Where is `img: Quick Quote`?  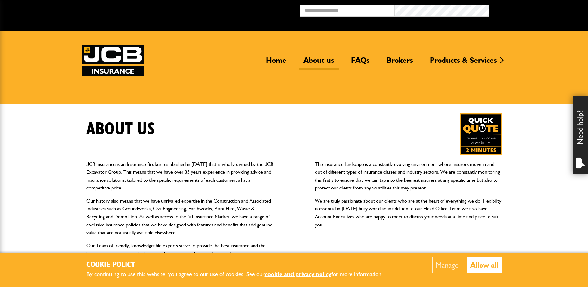 img: Quick Quote is located at coordinates (481, 134).